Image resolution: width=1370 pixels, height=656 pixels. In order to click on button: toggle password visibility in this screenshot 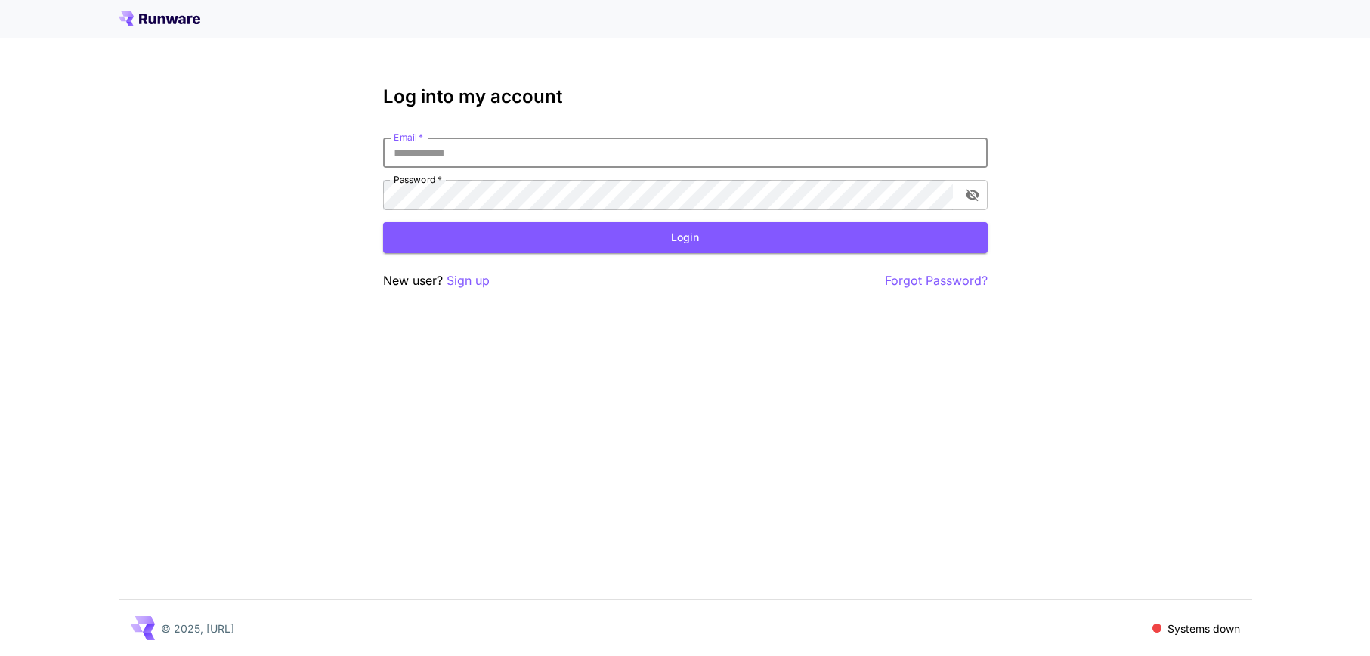, I will do `click(973, 195)`.